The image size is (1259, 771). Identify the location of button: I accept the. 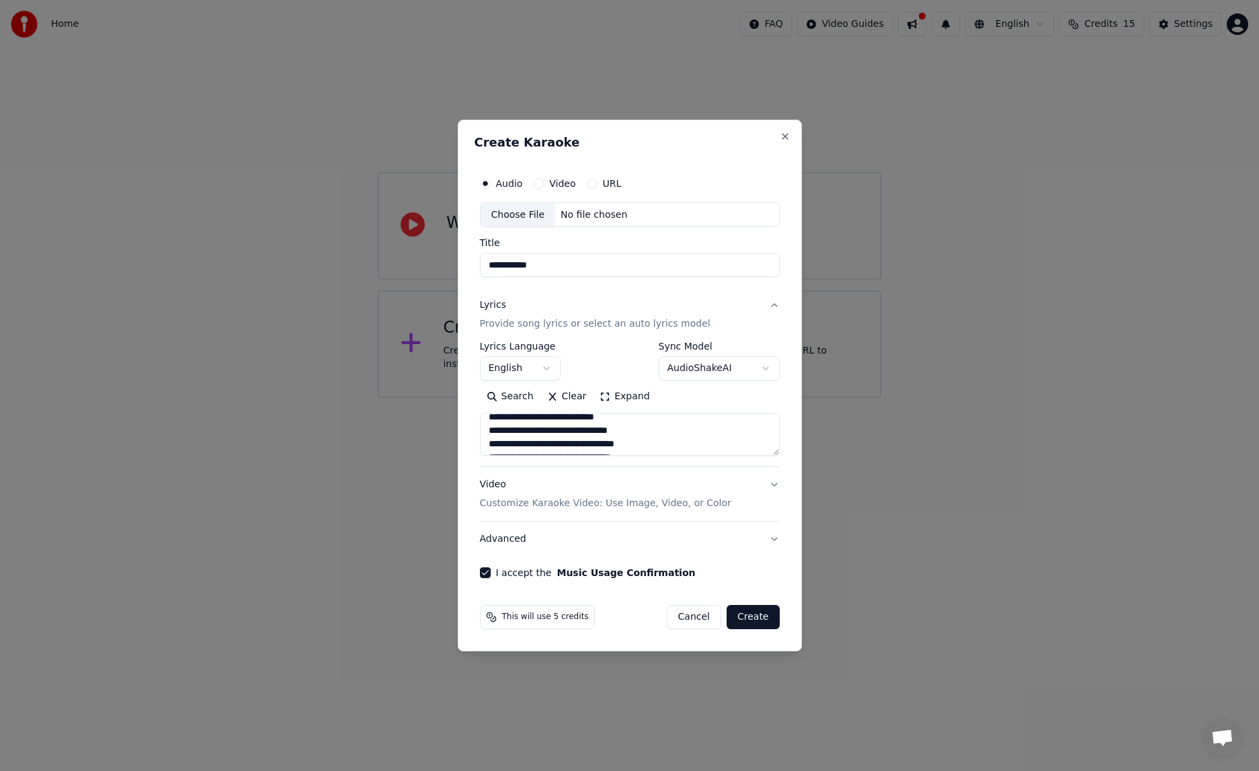
(626, 573).